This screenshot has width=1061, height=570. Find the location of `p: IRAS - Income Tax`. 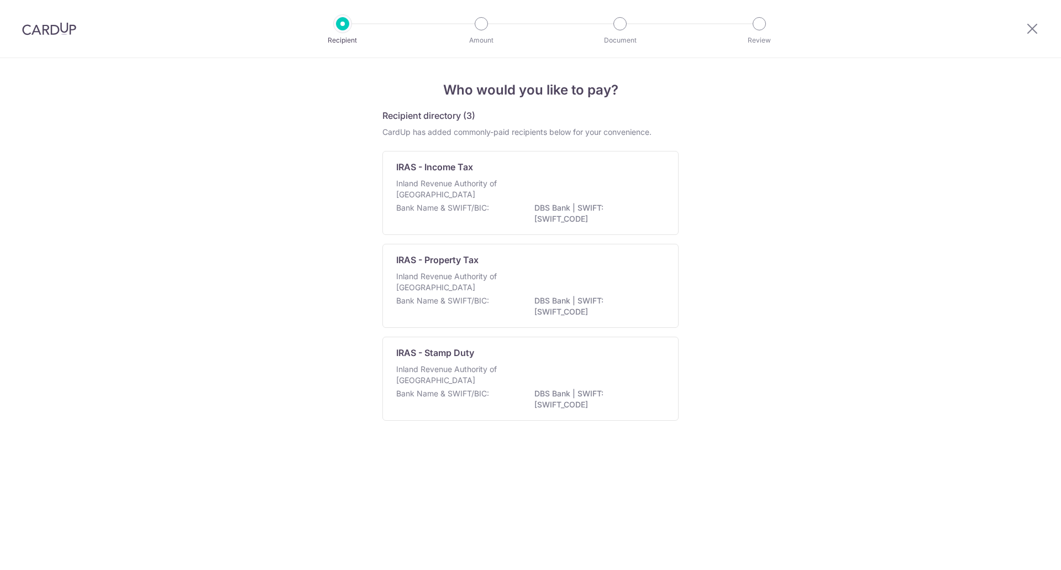

p: IRAS - Income Tax is located at coordinates (434, 167).